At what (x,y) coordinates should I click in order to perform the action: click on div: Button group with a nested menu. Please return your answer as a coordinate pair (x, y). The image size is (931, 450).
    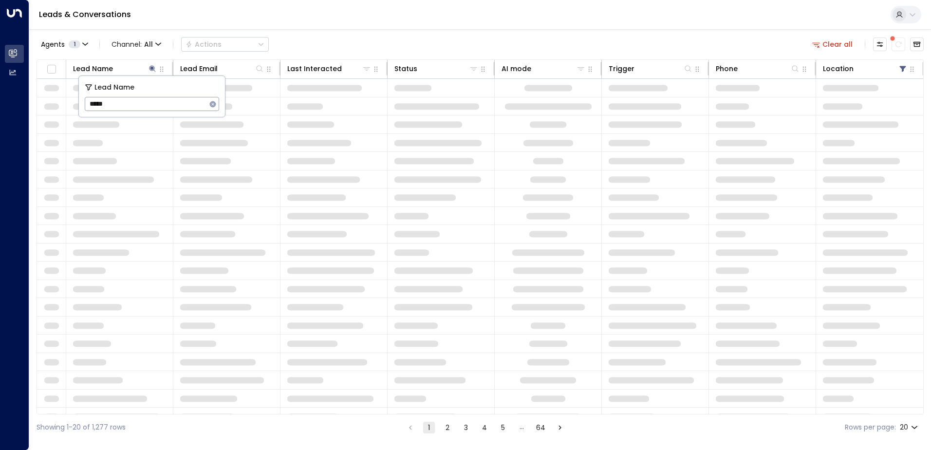
    Looking at the image, I should click on (225, 44).